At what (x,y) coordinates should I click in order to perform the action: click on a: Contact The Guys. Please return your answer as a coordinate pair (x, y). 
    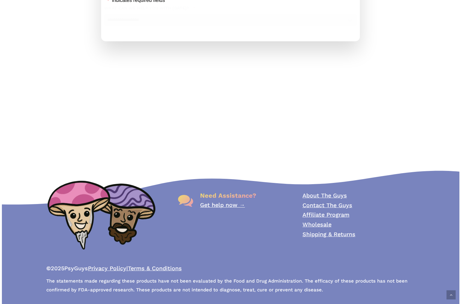
    Looking at the image, I should click on (327, 205).